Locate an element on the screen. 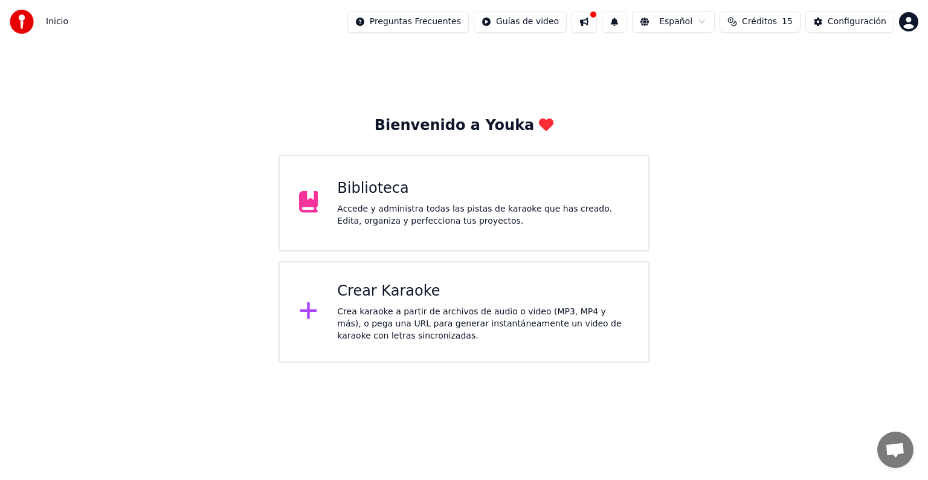 This screenshot has width=928, height=480. button: Créditos15 is located at coordinates (760, 22).